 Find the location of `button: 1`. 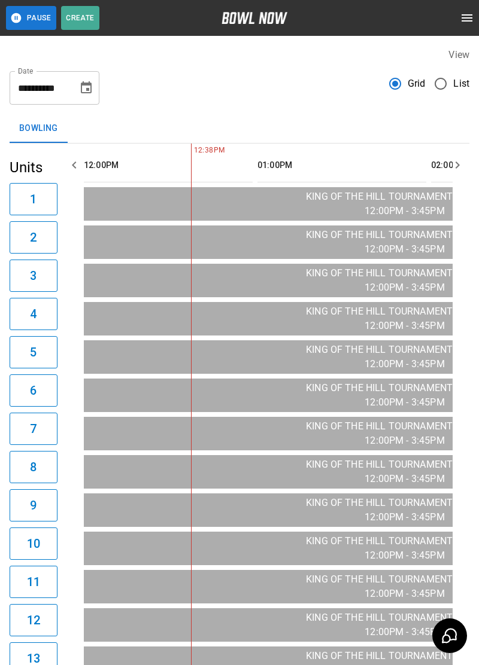

button: 1 is located at coordinates (33, 199).